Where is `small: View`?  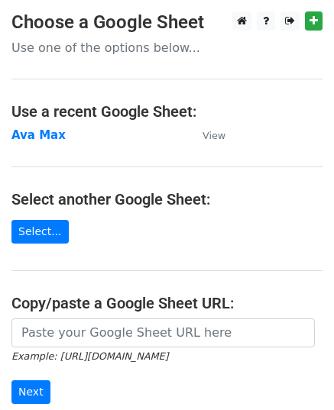
small: View is located at coordinates (214, 135).